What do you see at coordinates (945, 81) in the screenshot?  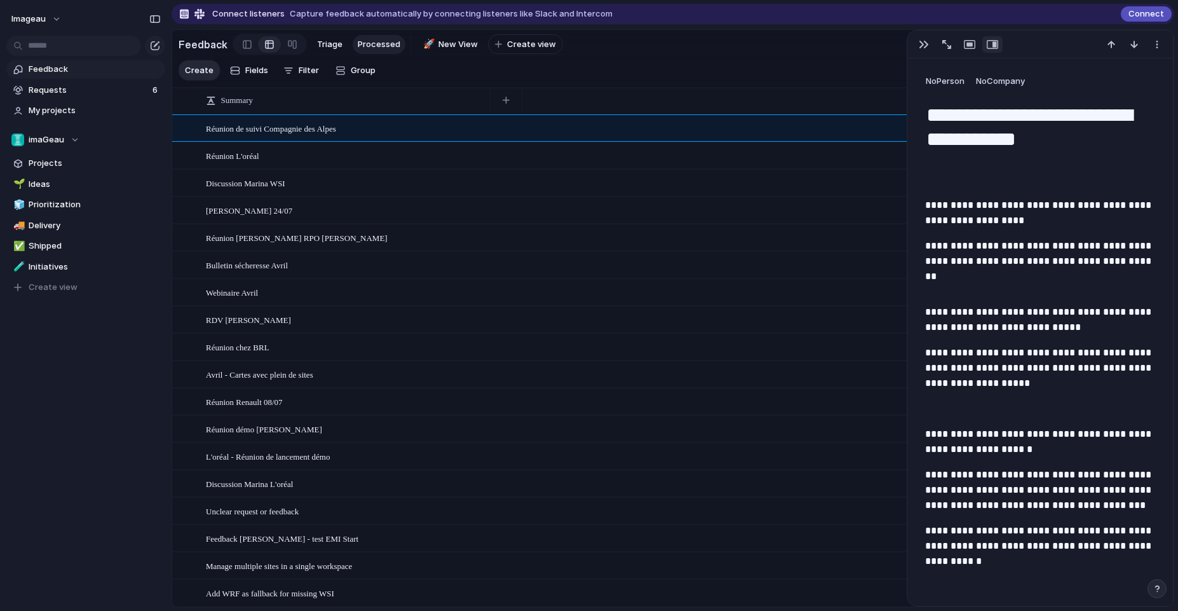 I see `span: No Person` at bounding box center [945, 81].